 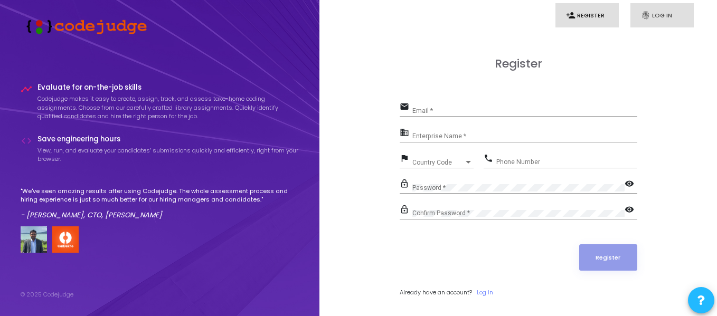 What do you see at coordinates (525, 111) in the screenshot?
I see `input: Email` at bounding box center [525, 111].